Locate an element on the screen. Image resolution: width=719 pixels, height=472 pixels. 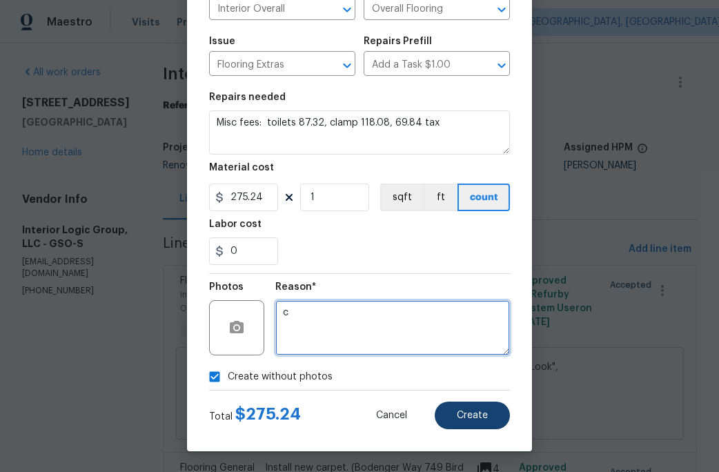
span: Create is located at coordinates (472, 415).